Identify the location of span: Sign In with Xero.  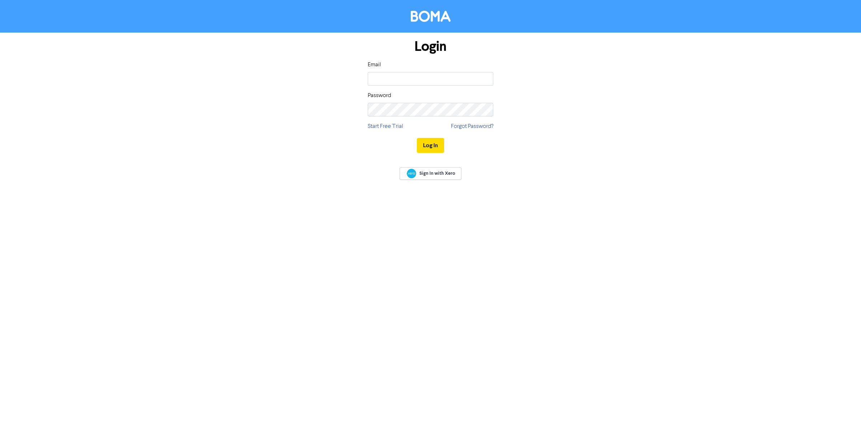
(437, 174).